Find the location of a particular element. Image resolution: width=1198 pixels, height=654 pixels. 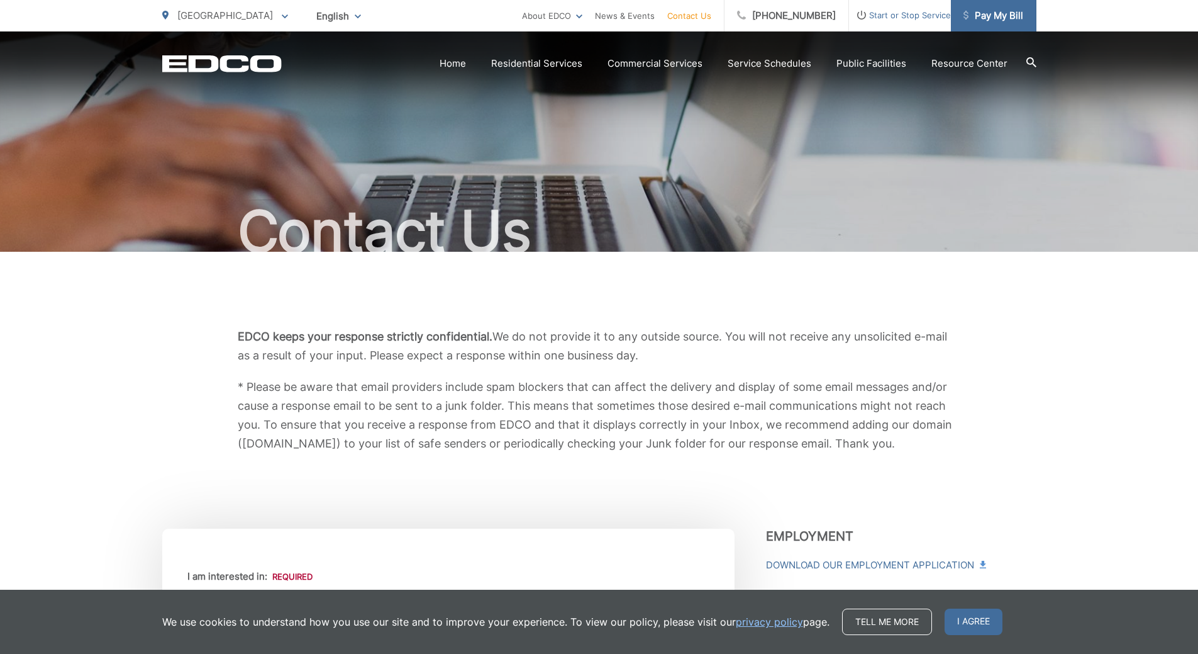

a: Contact Us is located at coordinates (689, 16).